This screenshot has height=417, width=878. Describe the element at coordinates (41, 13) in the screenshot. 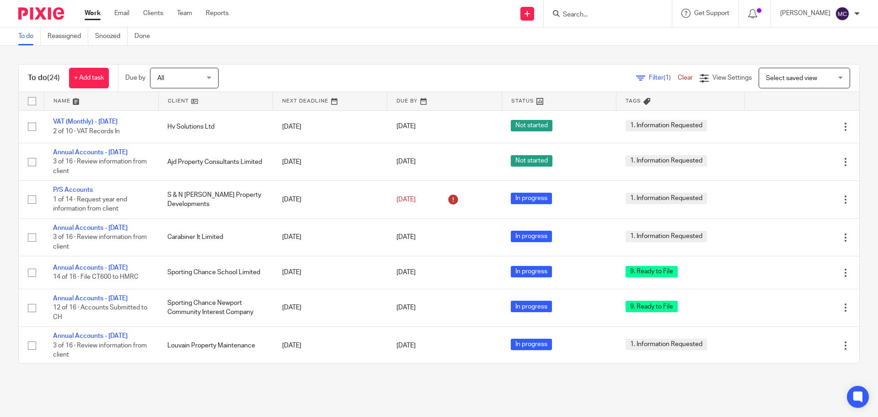

I see `img: Pixie` at that location.